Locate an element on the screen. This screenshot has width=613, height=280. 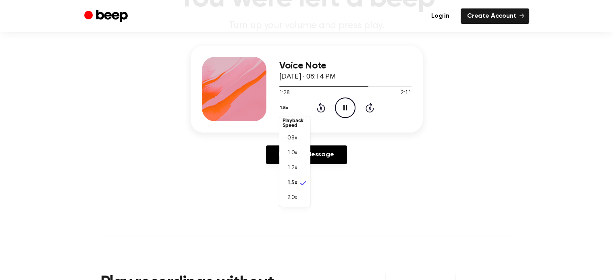
span: 1.5x is located at coordinates (292, 183).